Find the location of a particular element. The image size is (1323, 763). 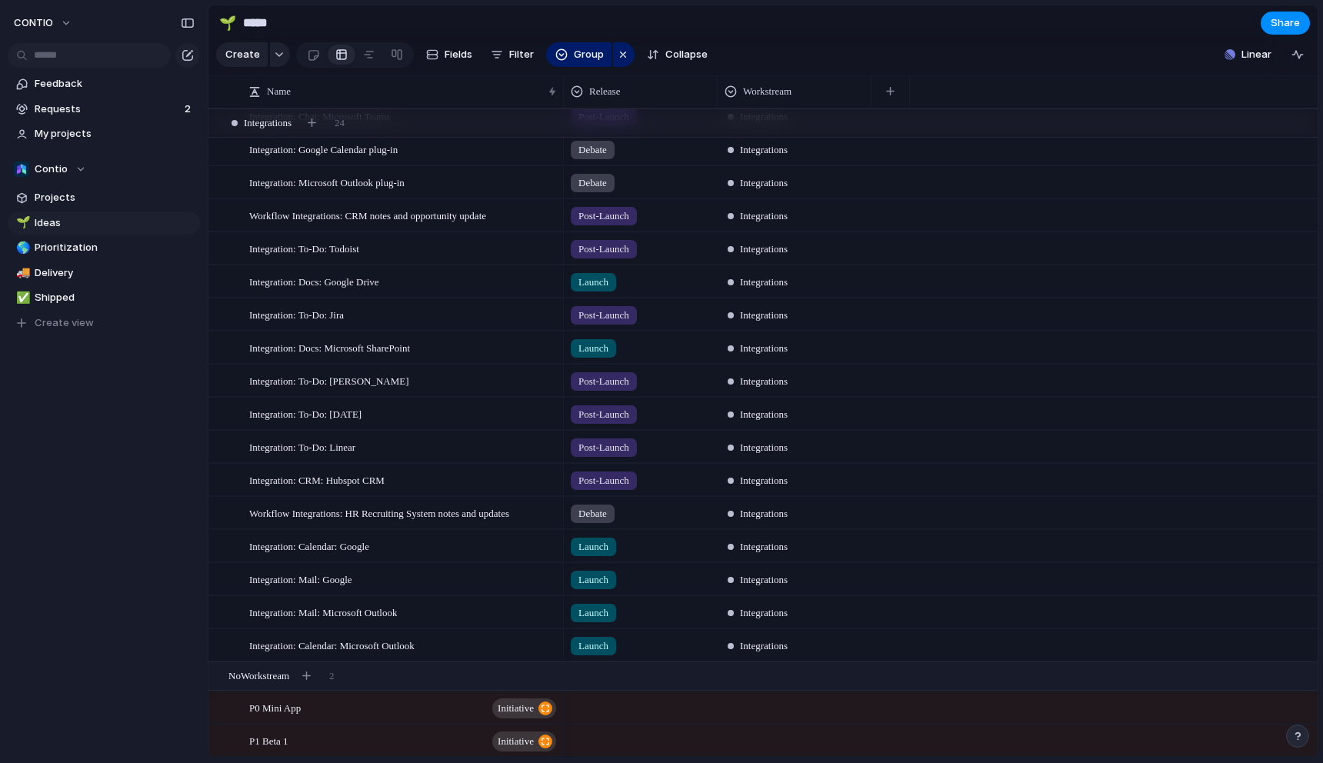

span: Shipped is located at coordinates (115, 298).